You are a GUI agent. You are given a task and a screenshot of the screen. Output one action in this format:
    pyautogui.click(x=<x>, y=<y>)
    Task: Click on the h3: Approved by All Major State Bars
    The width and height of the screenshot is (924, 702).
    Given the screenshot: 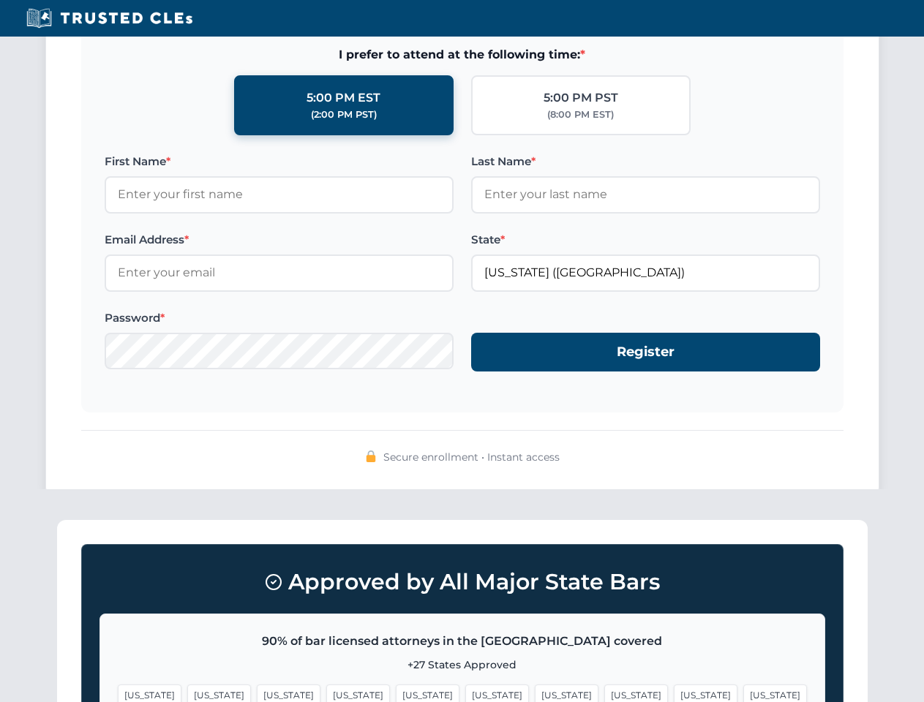 What is the action you would take?
    pyautogui.click(x=462, y=582)
    